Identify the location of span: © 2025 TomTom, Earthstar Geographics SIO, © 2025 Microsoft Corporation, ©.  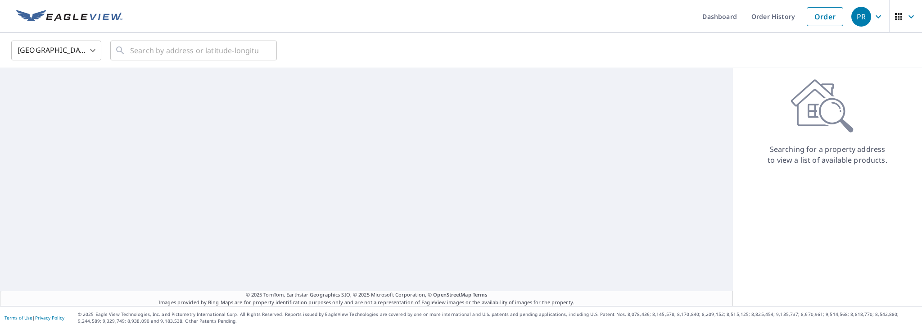
(366, 294).